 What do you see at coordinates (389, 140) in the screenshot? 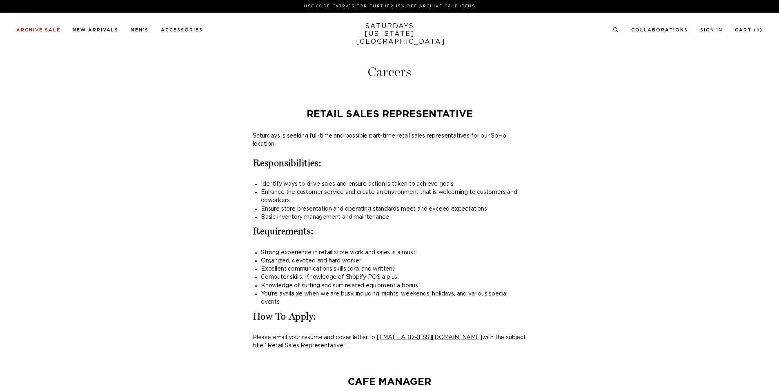
I see `p: Saturdays is seeking full-time and possible part-time retail sales representatives for our SoHo l...` at bounding box center [389, 140].